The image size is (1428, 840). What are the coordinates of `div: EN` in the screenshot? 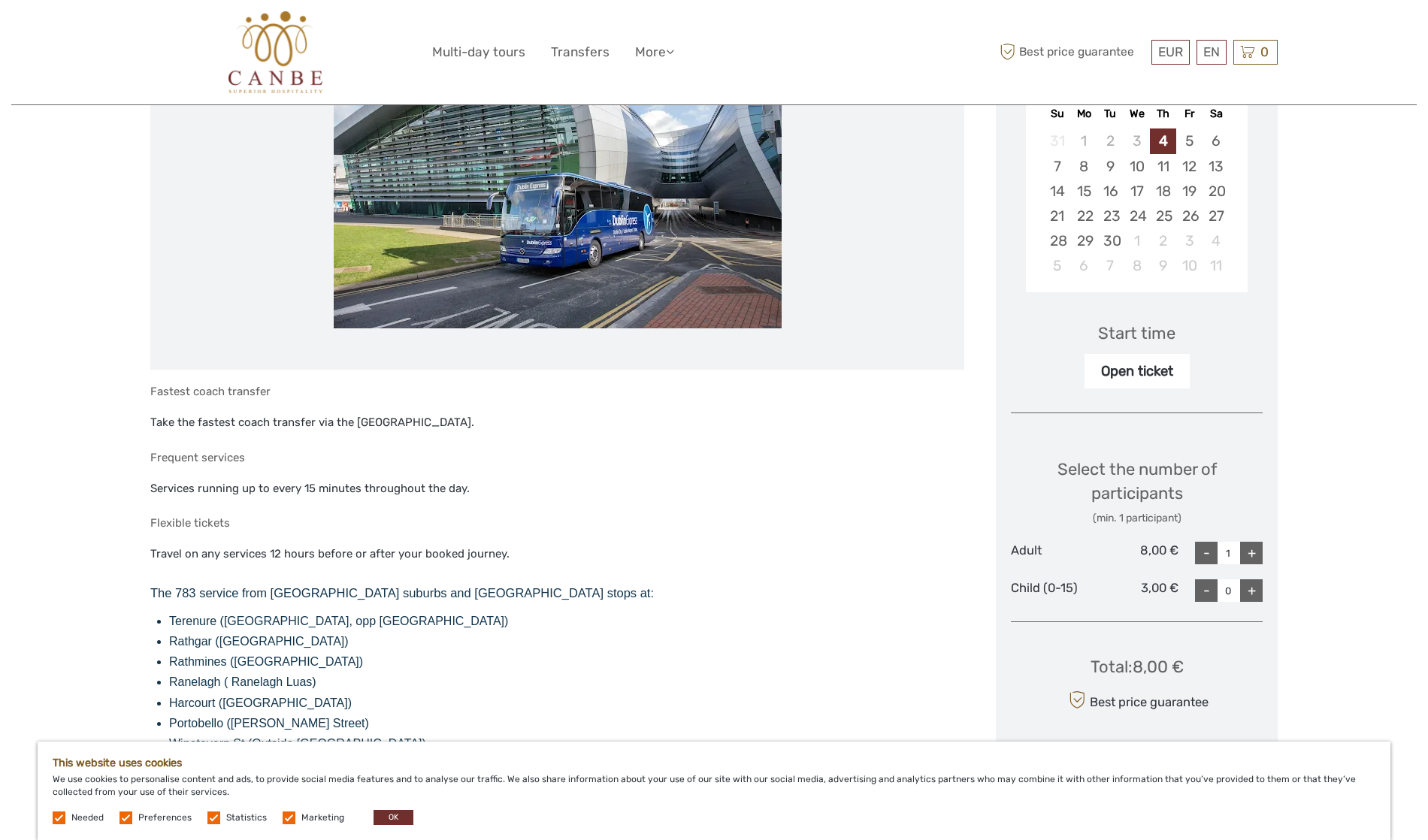 It's located at (1212, 52).